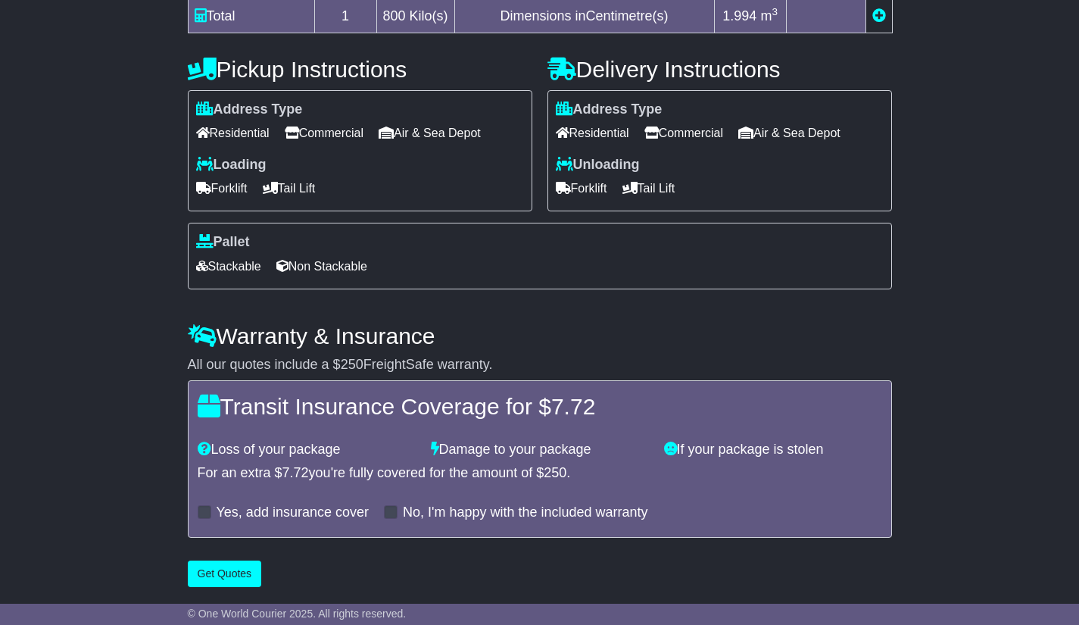 This screenshot has height=625, width=1079. Describe the element at coordinates (229, 266) in the screenshot. I see `span: Stackable` at that location.